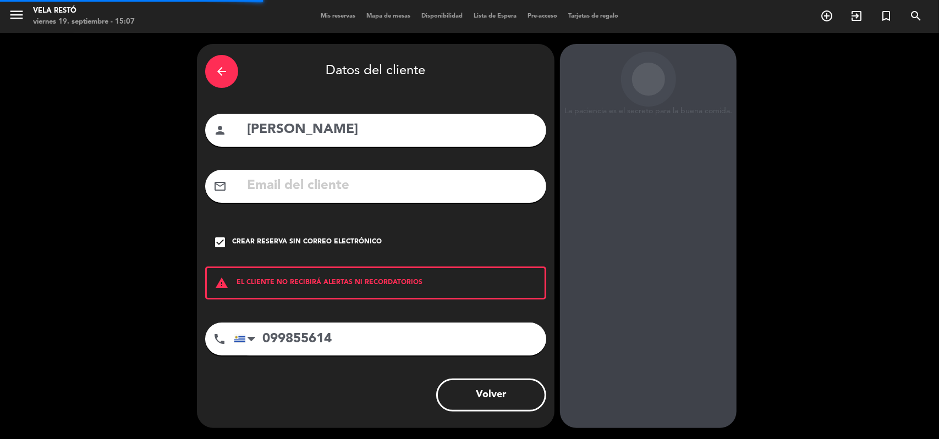 The image size is (939, 439). I want to click on div: viernes 19. septiembre - 15:07, so click(84, 22).